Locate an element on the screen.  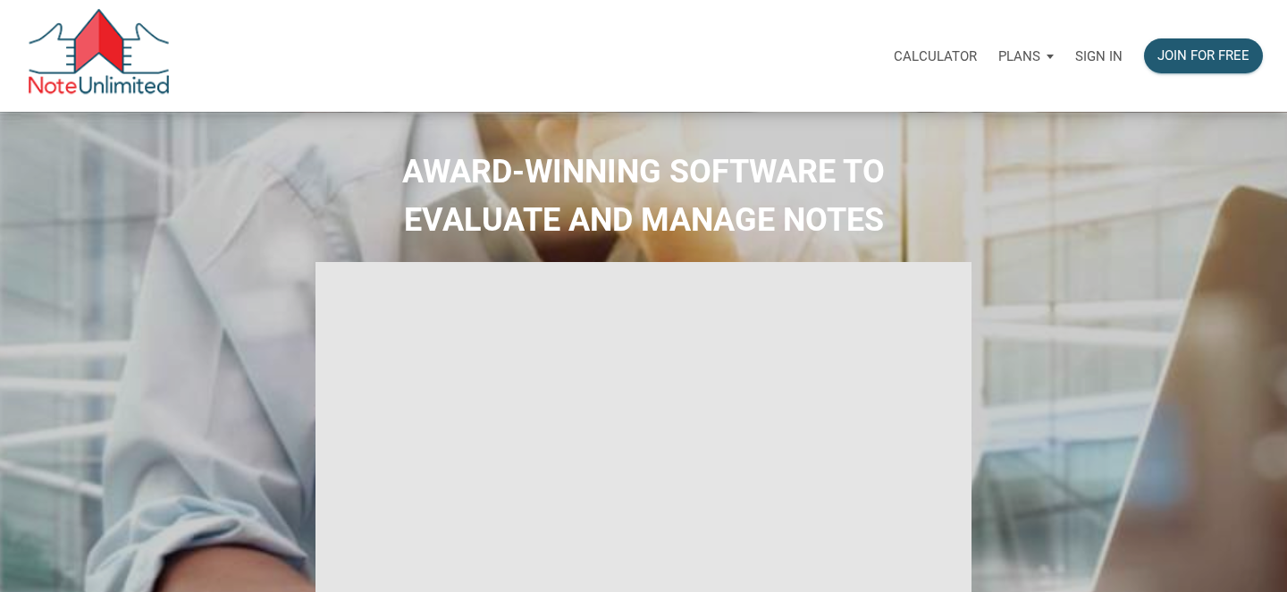
a: Sign in is located at coordinates (1099, 55).